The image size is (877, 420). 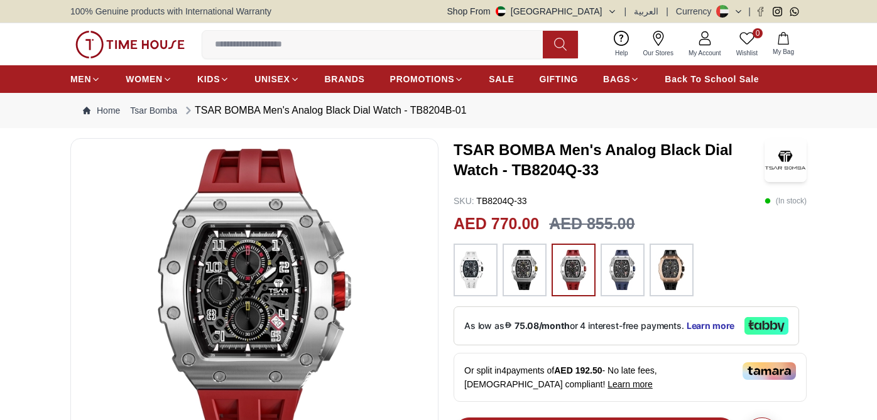 I want to click on span: UNISEX, so click(x=272, y=79).